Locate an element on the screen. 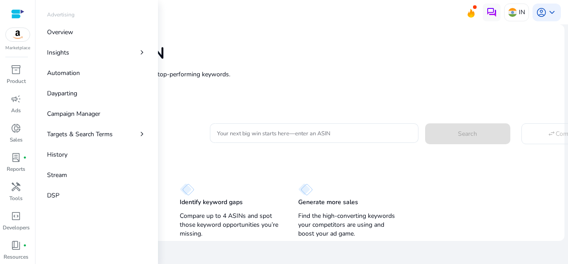 The width and height of the screenshot is (568, 264). p: History is located at coordinates (57, 155).